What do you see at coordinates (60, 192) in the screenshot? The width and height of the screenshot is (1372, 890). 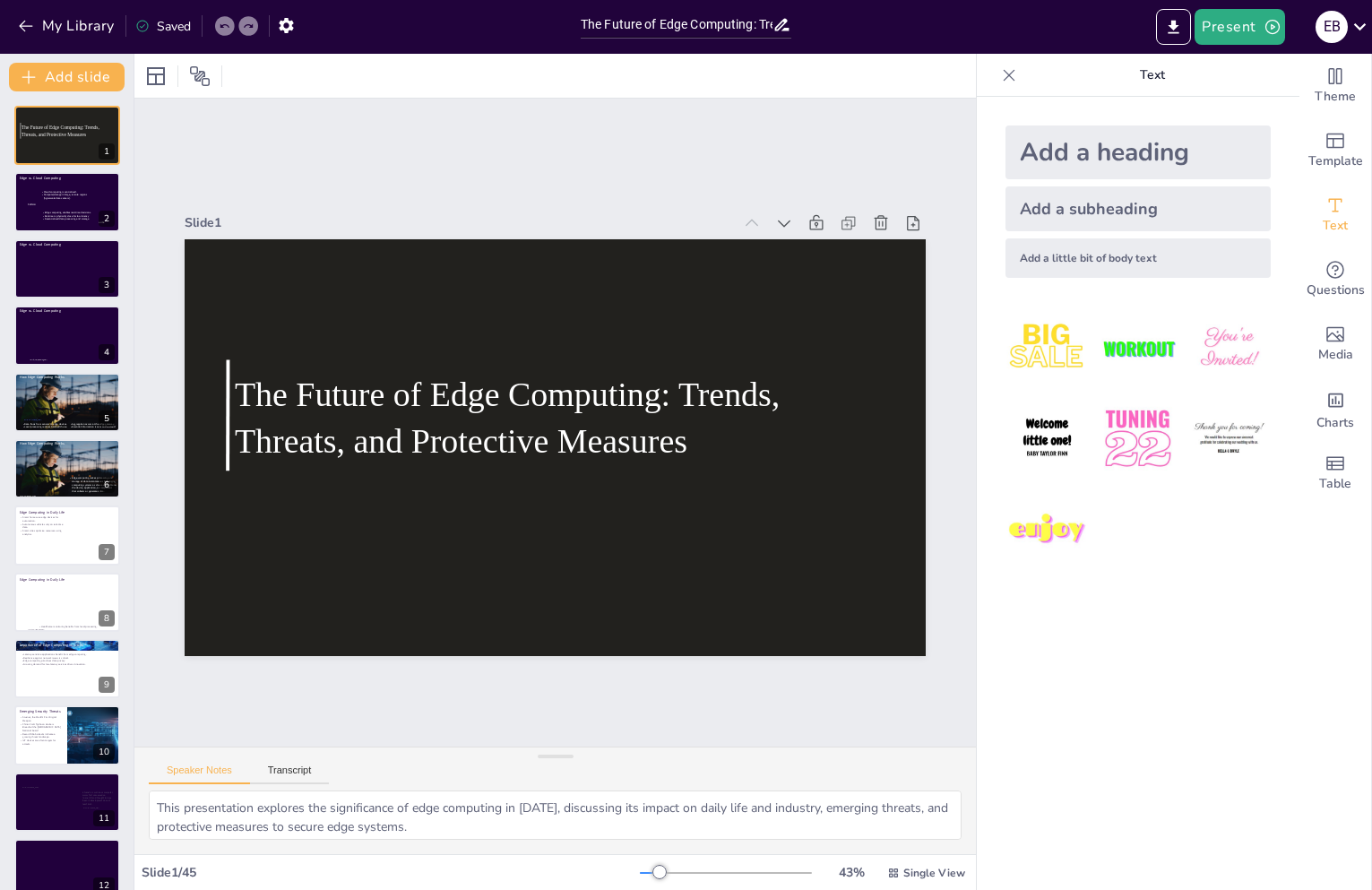 I see `span: Cloud computing is centralized.` at bounding box center [60, 192].